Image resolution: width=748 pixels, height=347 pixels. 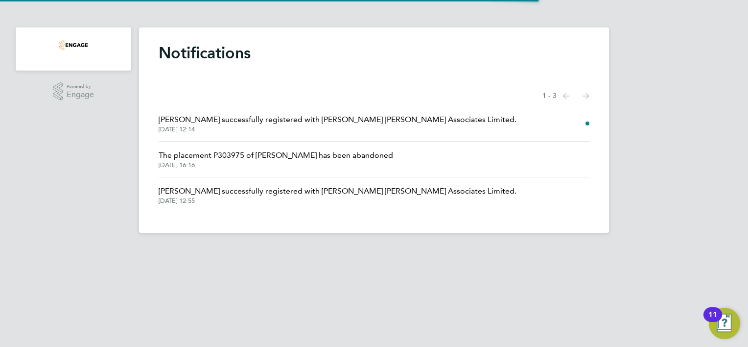 What do you see at coordinates (713, 321) in the screenshot?
I see `div: 11` at bounding box center [713, 321].